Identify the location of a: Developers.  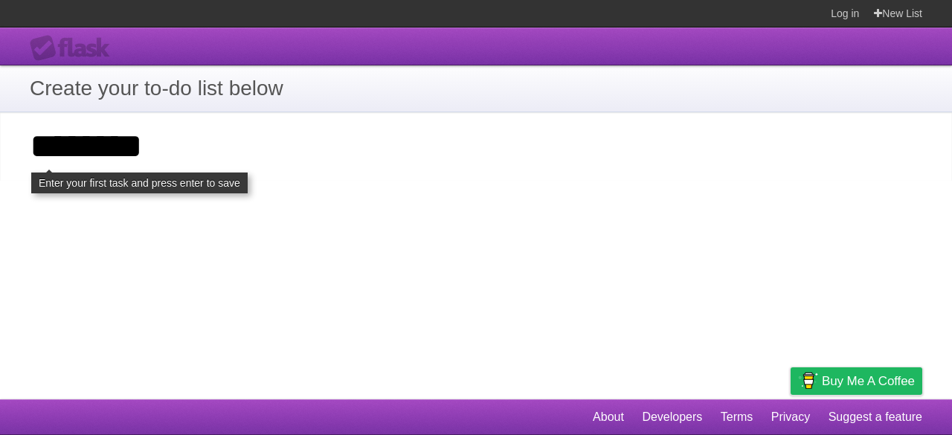
(672, 417).